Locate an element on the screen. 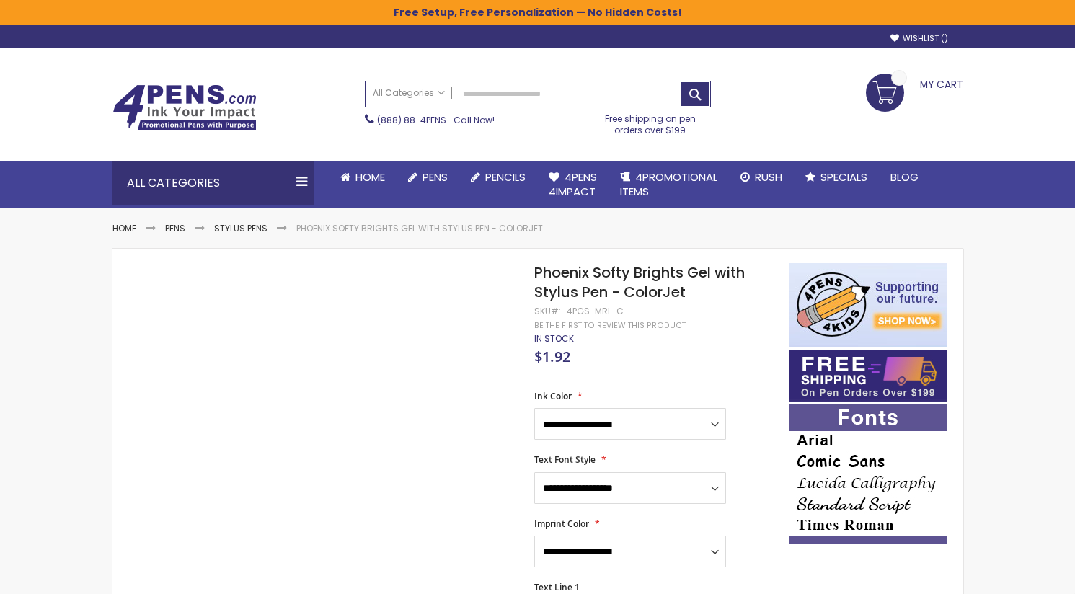  span: Specials is located at coordinates (844, 177).